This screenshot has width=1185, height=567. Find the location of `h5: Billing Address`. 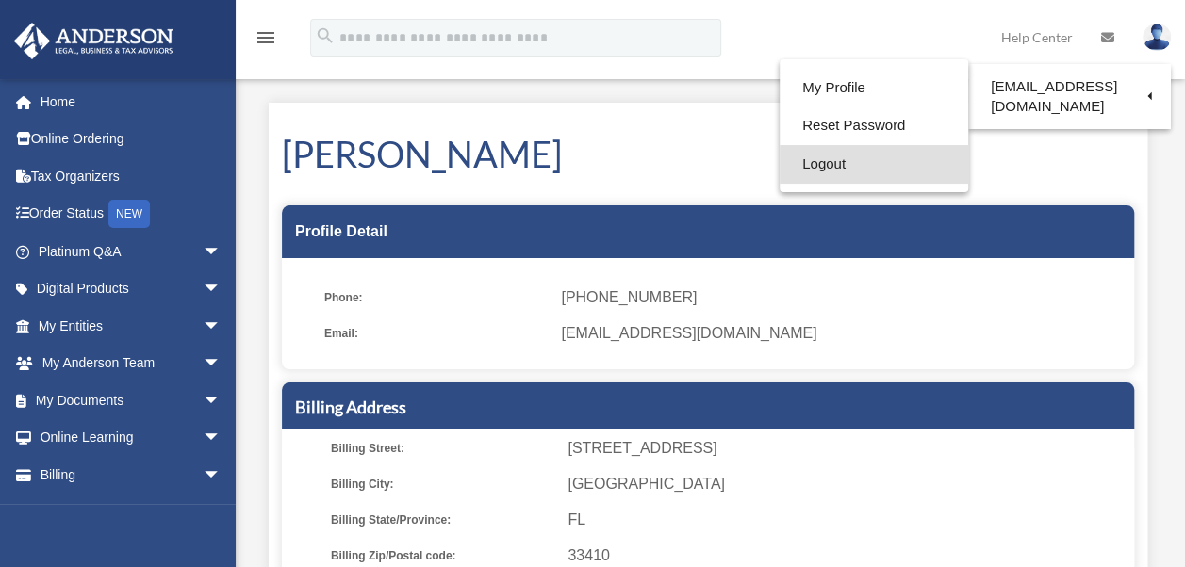

h5: Billing Address is located at coordinates (708, 407).